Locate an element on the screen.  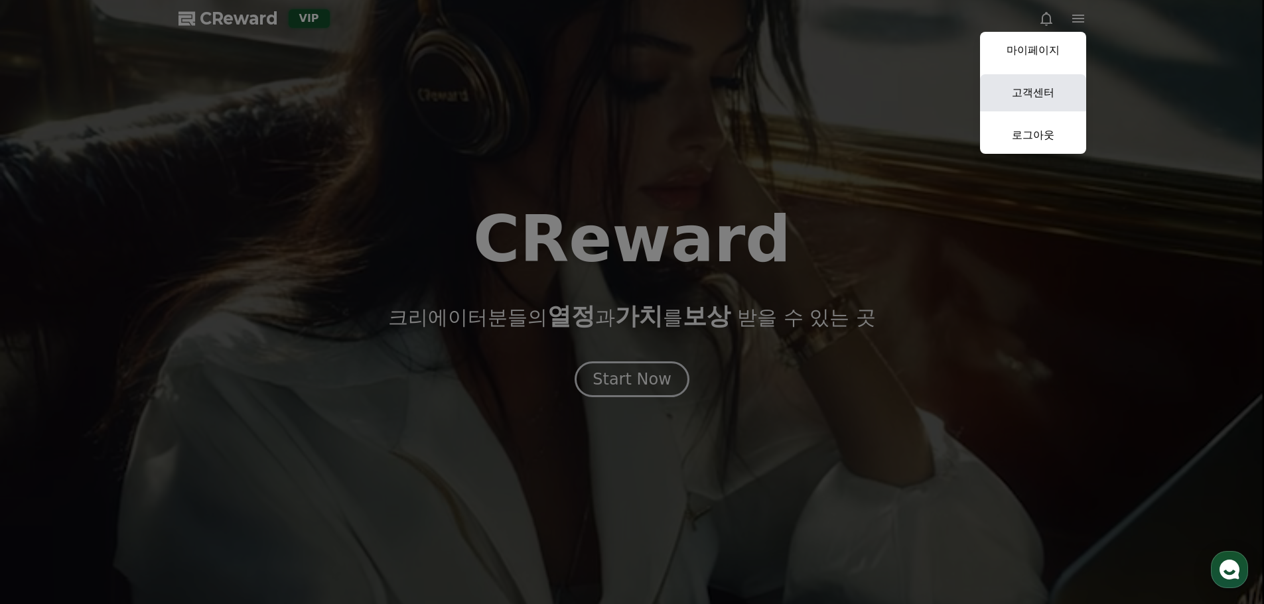
span: 대화 is located at coordinates (129, 446).